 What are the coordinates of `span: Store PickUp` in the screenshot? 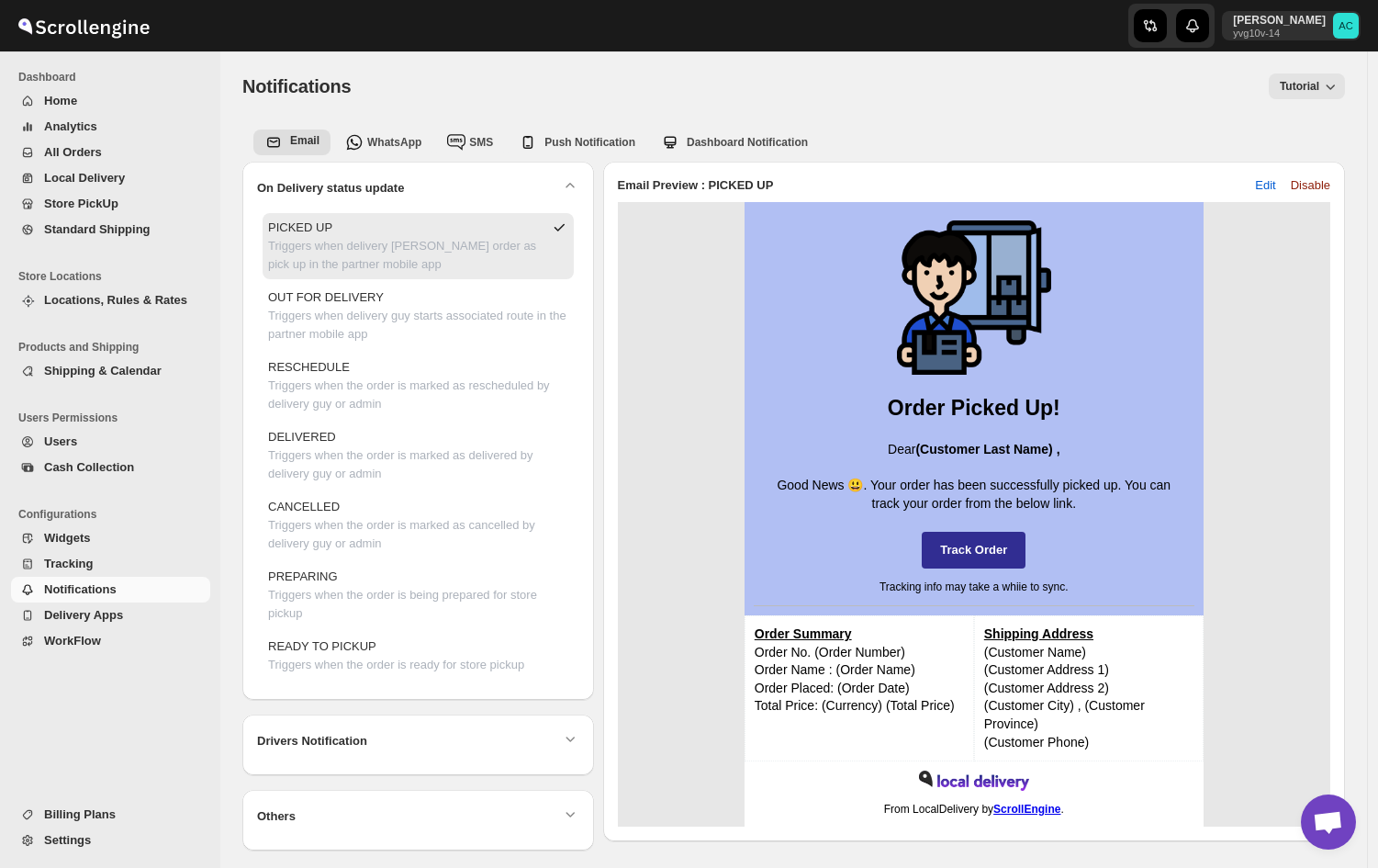 It's located at (81, 203).